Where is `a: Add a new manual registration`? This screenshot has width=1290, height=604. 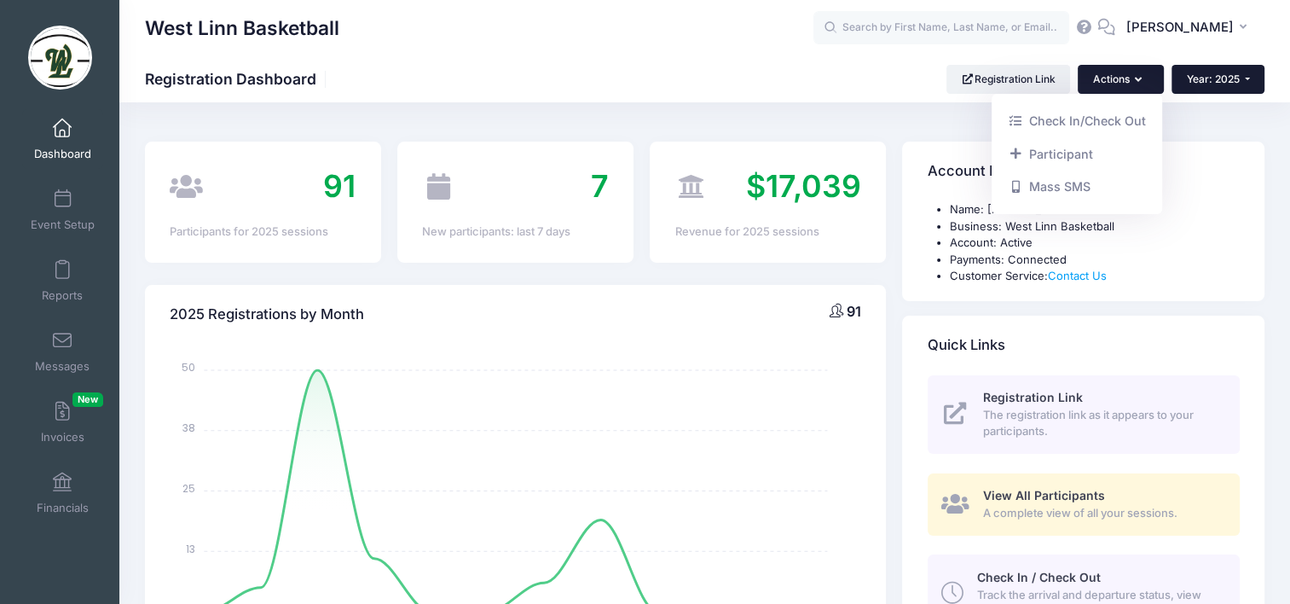
a: Add a new manual registration is located at coordinates (1076, 153).